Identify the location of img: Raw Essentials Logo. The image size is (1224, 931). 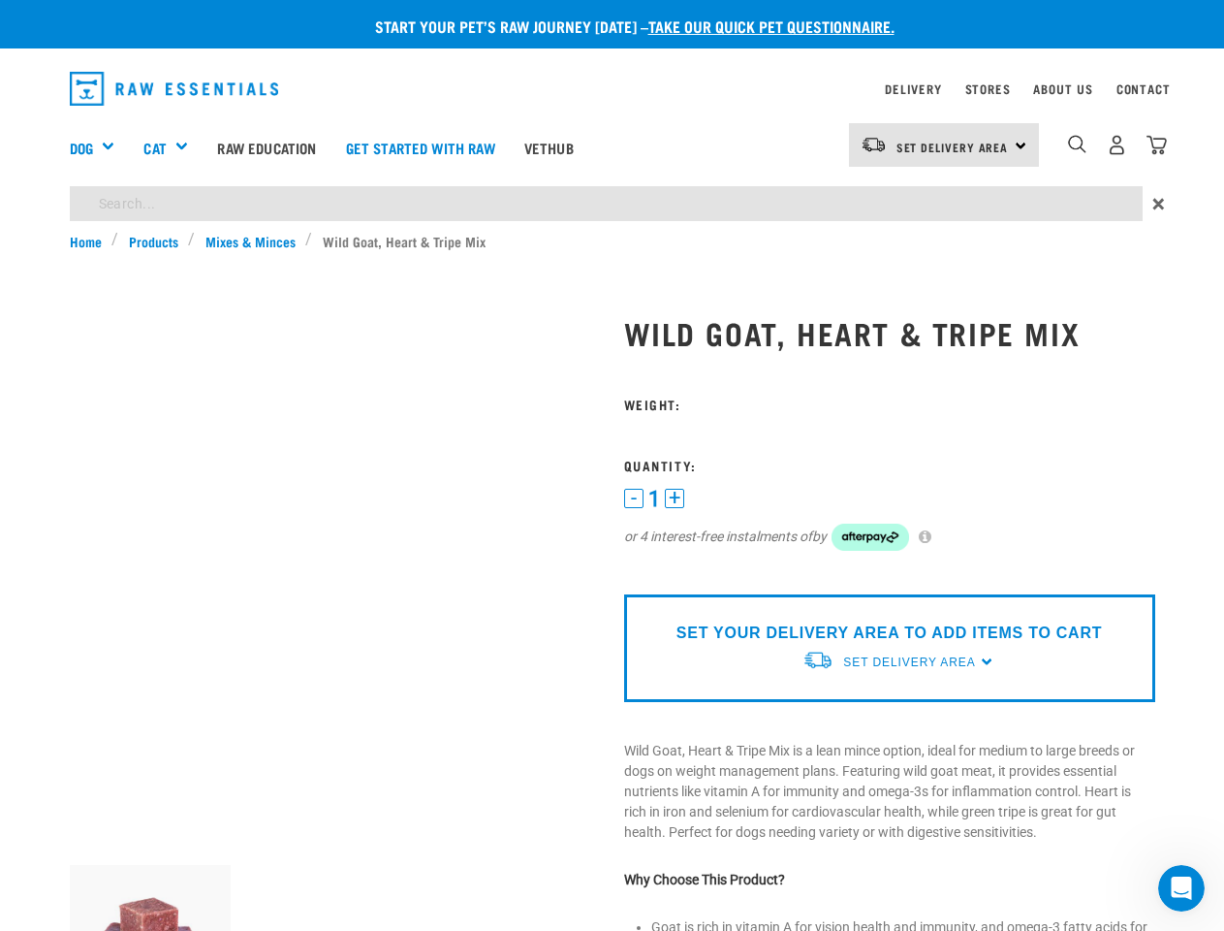
(175, 88).